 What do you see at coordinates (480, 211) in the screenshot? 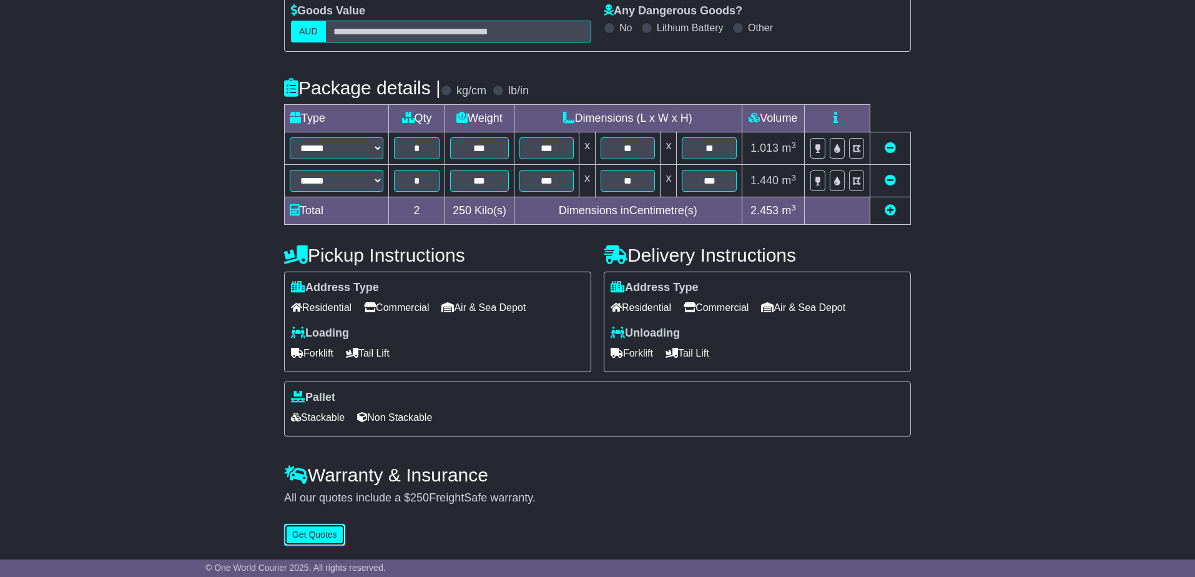
I see `td: Kilo(s)` at bounding box center [480, 211].